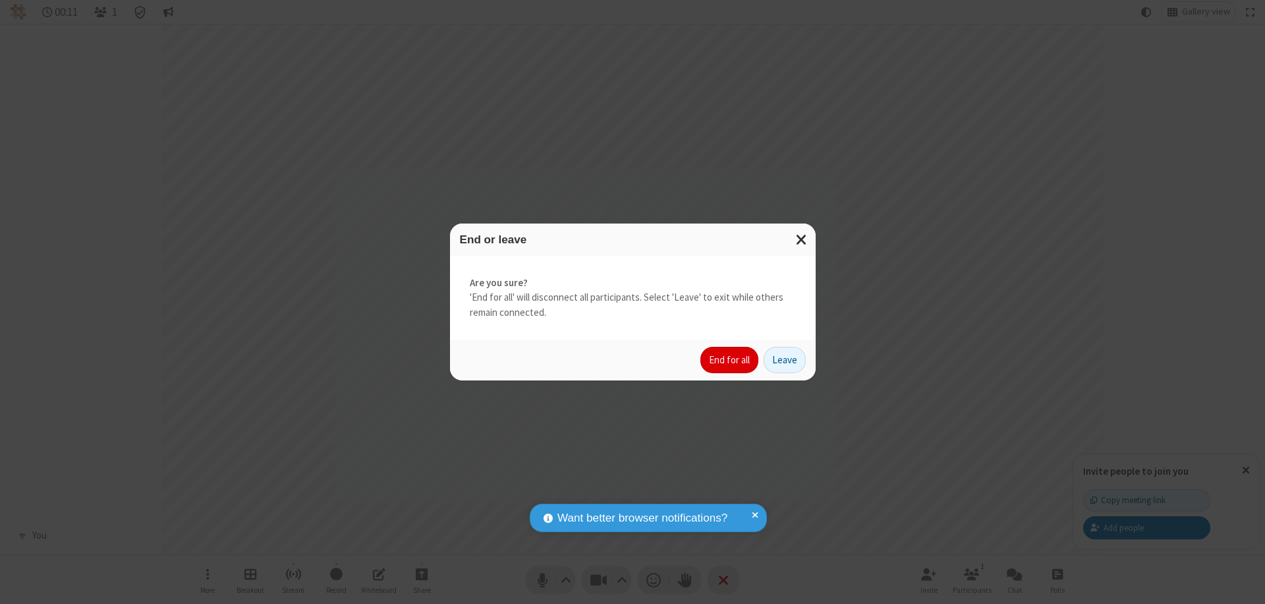 The height and width of the screenshot is (604, 1265). I want to click on div: 'End for all' will disconnect all participants. Select 'Leave' to exit while others remain connec..., so click(632, 298).